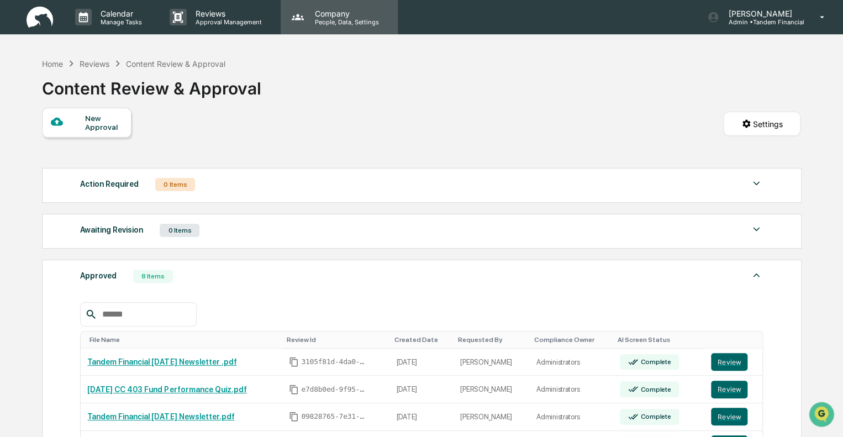  I want to click on input: Clear, so click(106, 56).